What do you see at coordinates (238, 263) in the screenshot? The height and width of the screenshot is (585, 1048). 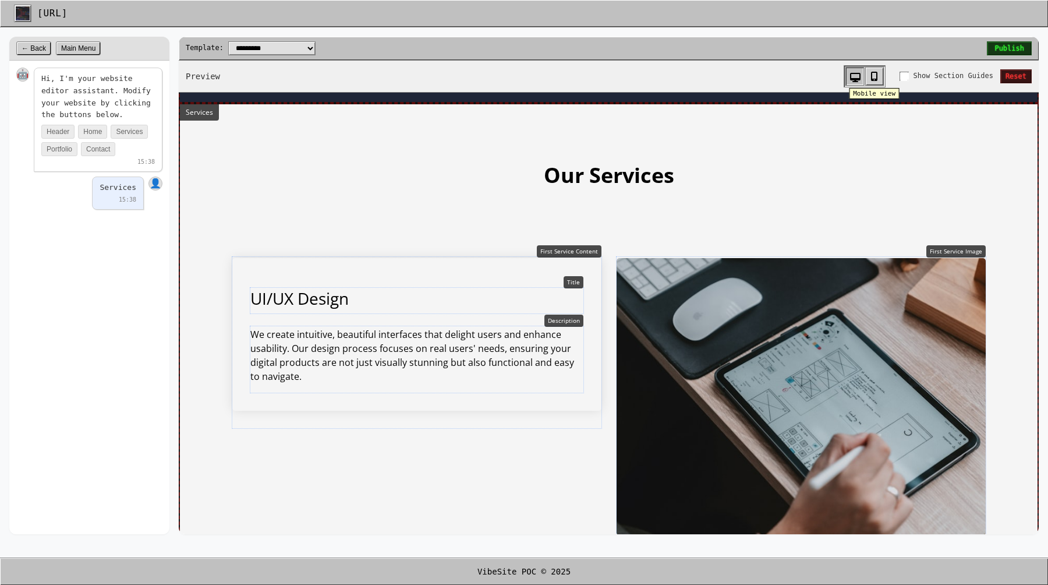 I see `p: We create intuitive, beautiful interfaces that delight users and enhance usability. Our design pr...` at bounding box center [238, 263].